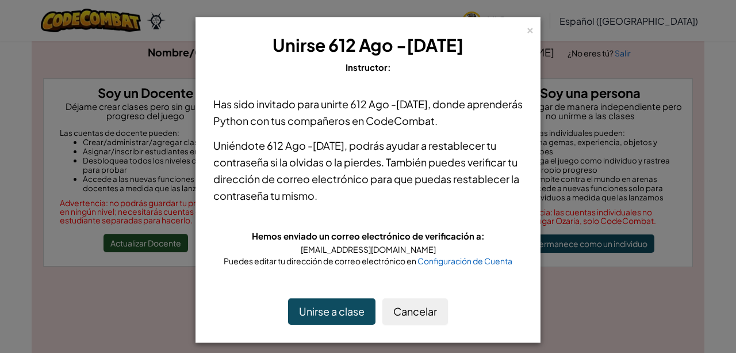 Image resolution: width=736 pixels, height=353 pixels. Describe the element at coordinates (332, 311) in the screenshot. I see `button: Unirse a clase` at that location.